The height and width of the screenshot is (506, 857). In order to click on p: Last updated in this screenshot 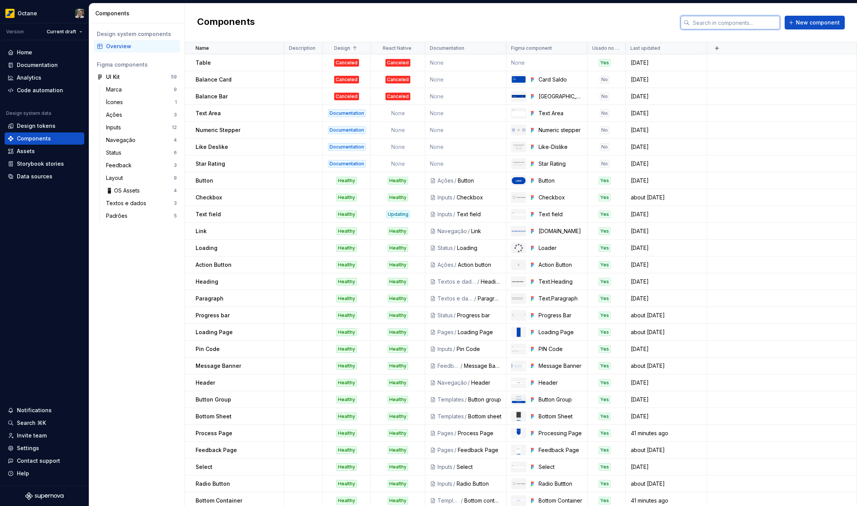, I will do `click(646, 48)`.